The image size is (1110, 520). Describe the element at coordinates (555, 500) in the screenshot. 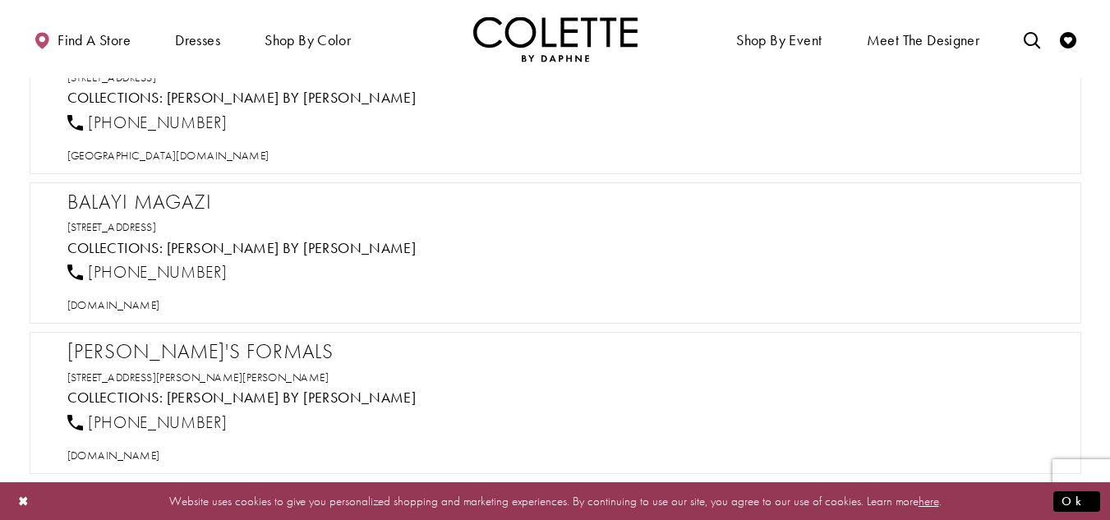

I see `p: Website uses cookies to give you personalized shopping and marketing experiences. By continuing t...` at that location.